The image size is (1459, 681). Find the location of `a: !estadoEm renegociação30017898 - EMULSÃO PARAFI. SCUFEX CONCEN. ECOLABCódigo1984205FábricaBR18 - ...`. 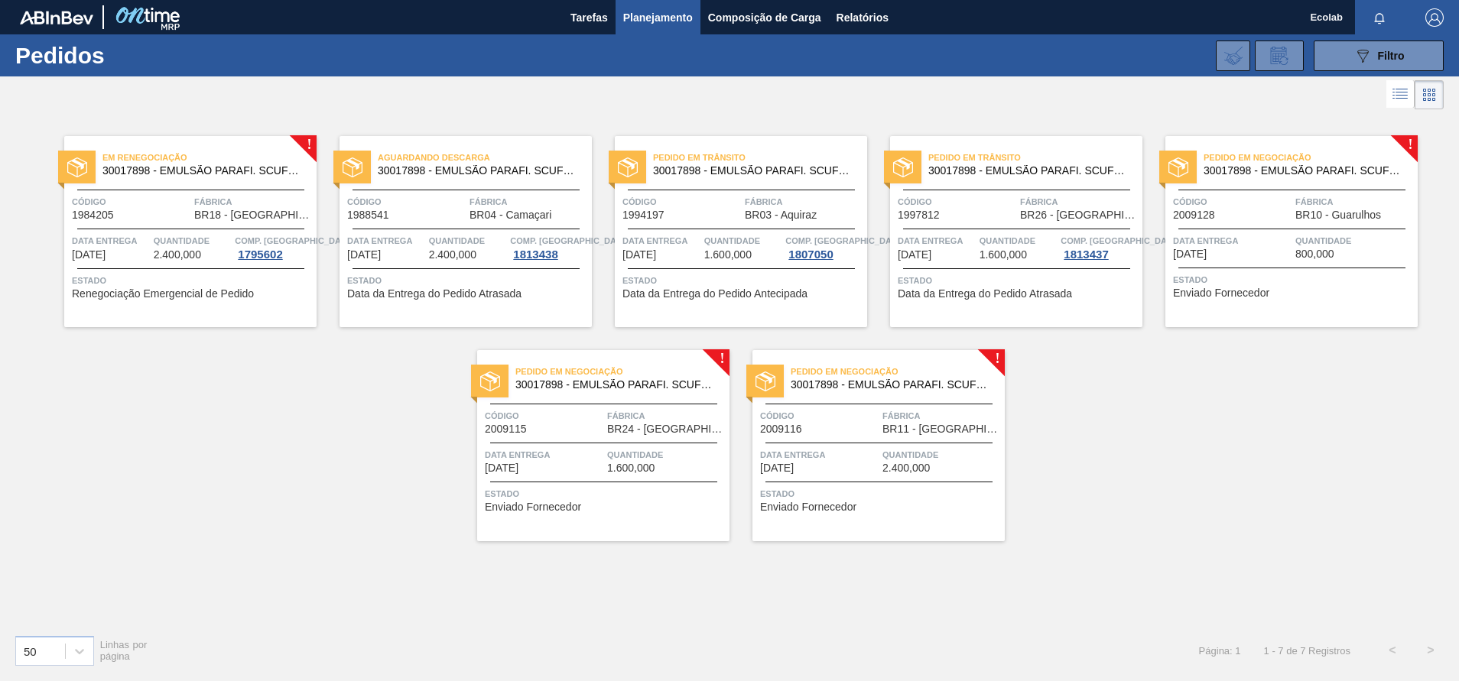

a: !estadoEm renegociação30017898 - EMULSÃO PARAFI. SCUFEX CONCEN. ECOLABCódigo1984205FábricaBR18 - ... is located at coordinates (179, 232).